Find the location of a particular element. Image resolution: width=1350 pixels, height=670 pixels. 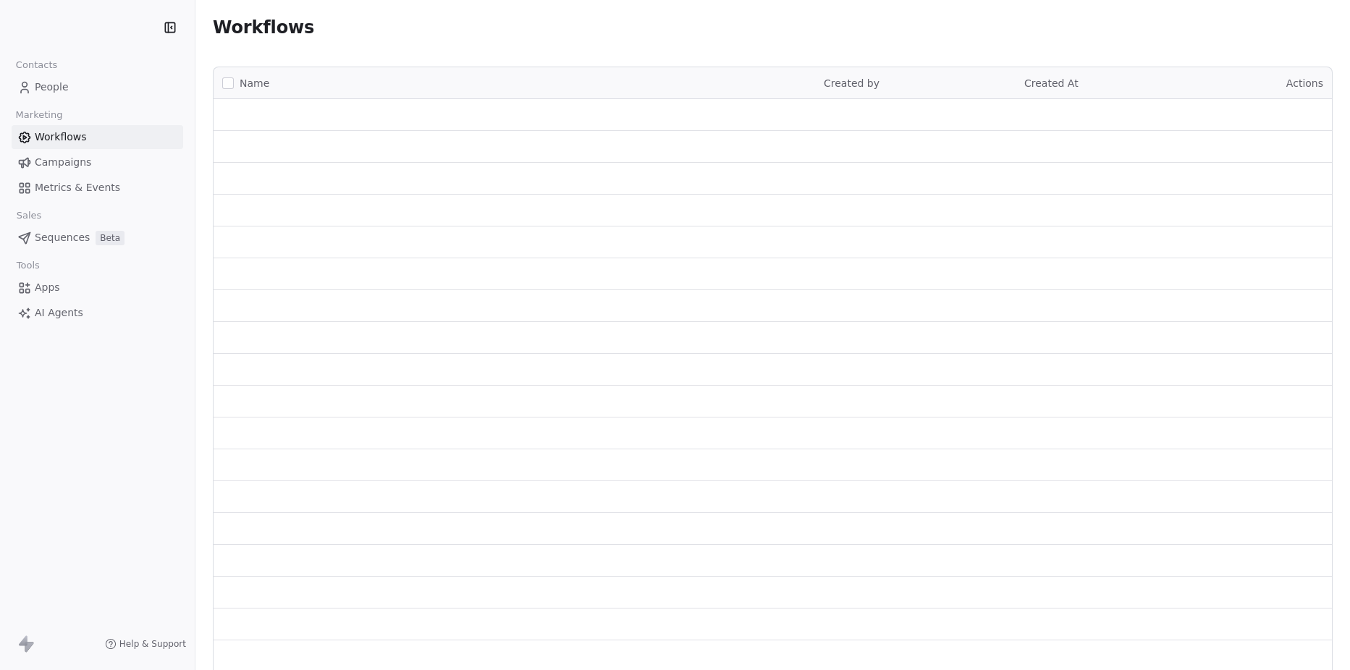

span: Beta is located at coordinates (110, 238).